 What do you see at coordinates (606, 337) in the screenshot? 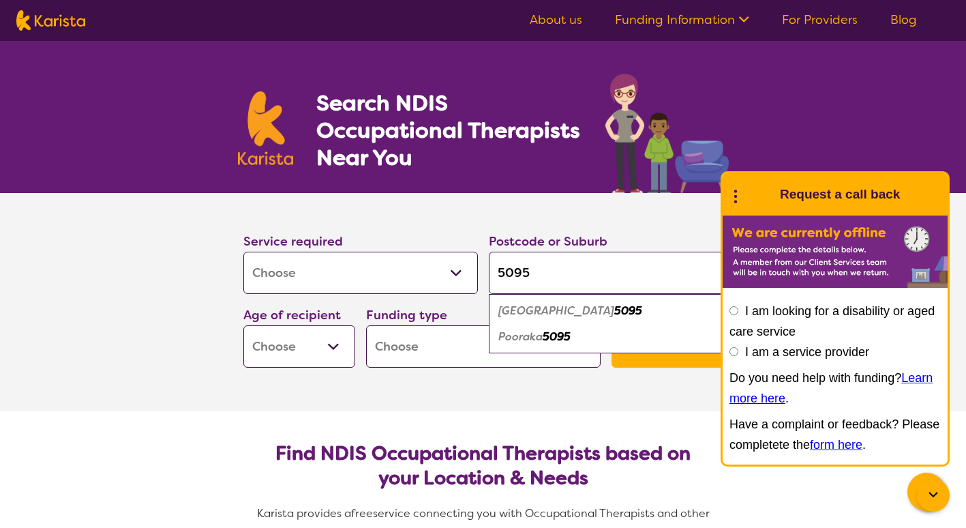
I see `div: Pooraka 5095` at bounding box center [606, 337].